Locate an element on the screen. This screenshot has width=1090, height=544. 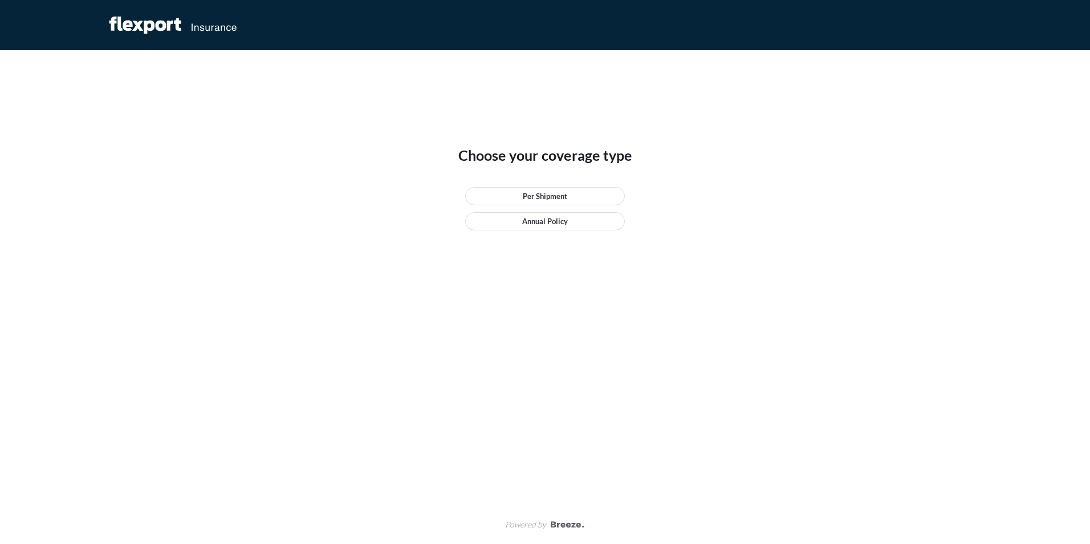
span: Powered by is located at coordinates (526, 525).